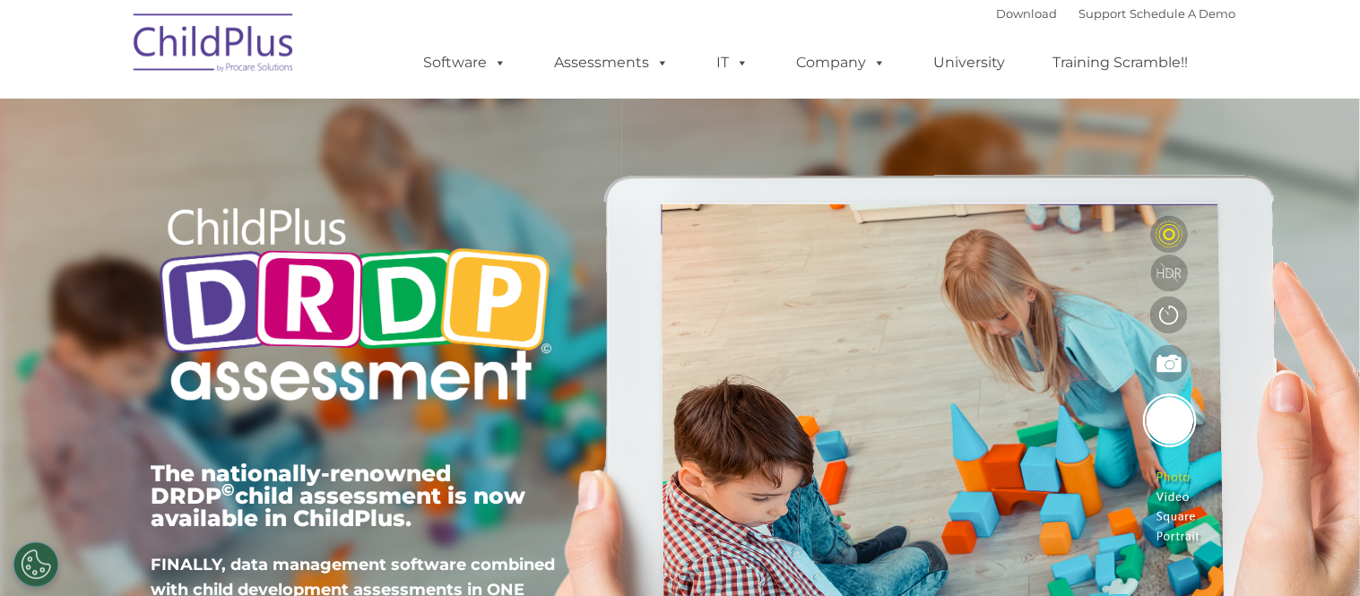 The image size is (1360, 596). Describe the element at coordinates (1102, 13) in the screenshot. I see `a: Support` at that location.